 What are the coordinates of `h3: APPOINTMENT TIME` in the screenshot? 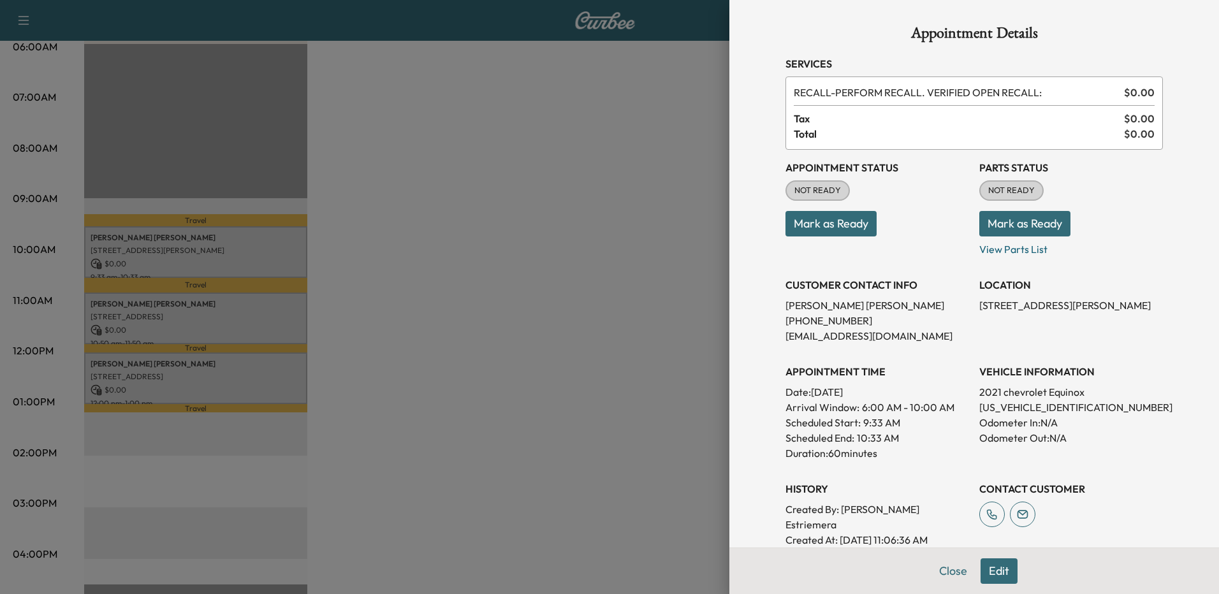 It's located at (878, 372).